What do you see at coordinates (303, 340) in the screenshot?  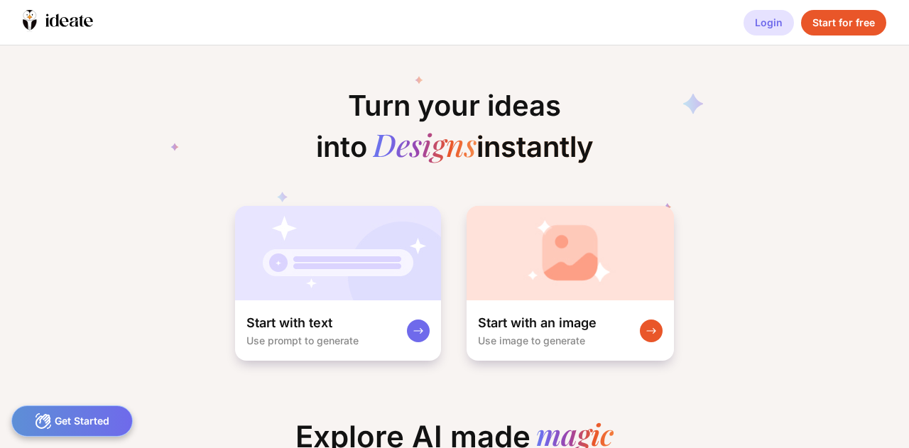 I see `div: Use prompt to generate` at bounding box center [303, 340].